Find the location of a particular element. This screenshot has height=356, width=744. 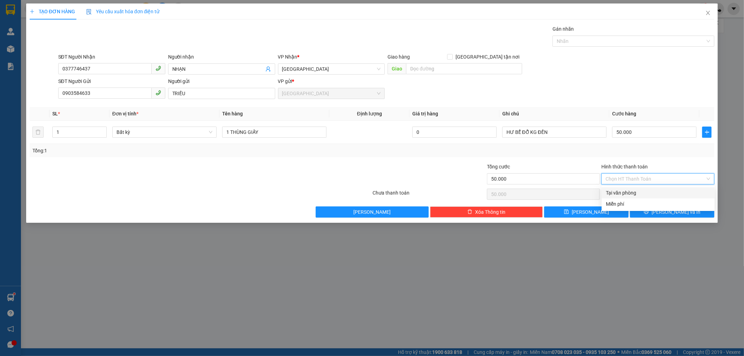

img: logo.jpg is located at coordinates (84, 17).